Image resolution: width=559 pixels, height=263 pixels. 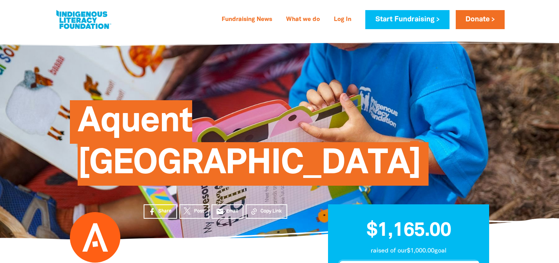 What do you see at coordinates (409, 251) in the screenshot?
I see `p: raised of our $1,000.00 goal` at bounding box center [409, 251].